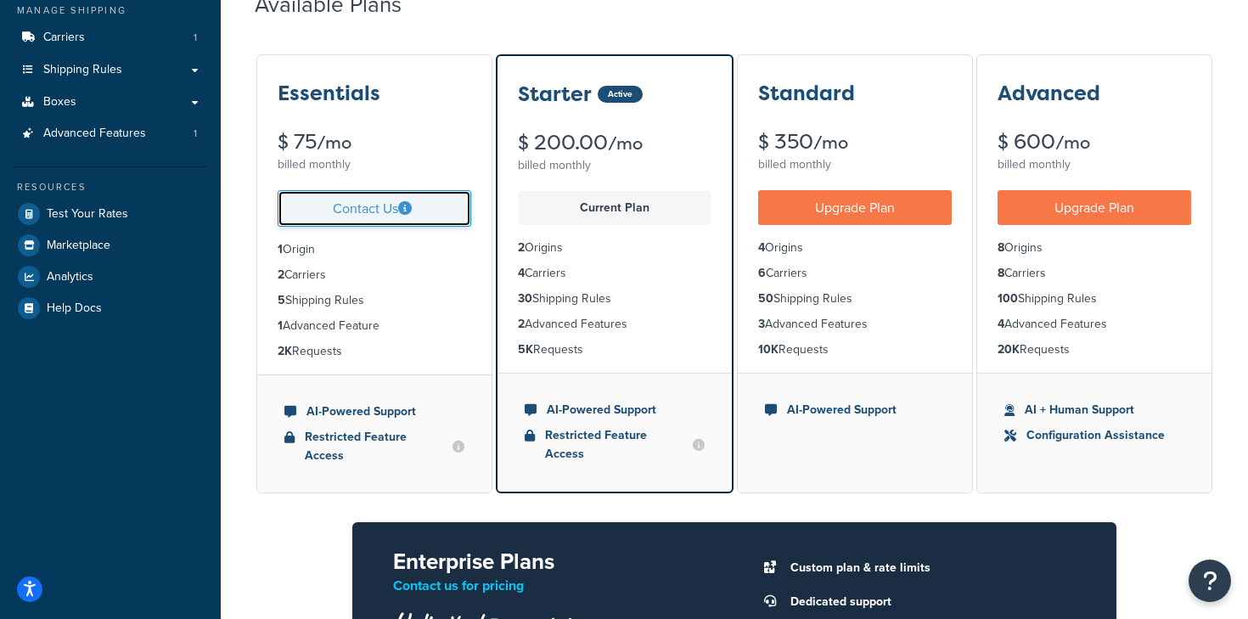 This screenshot has width=1248, height=619. Describe the element at coordinates (1048, 93) in the screenshot. I see `h3: Advanced` at that location.